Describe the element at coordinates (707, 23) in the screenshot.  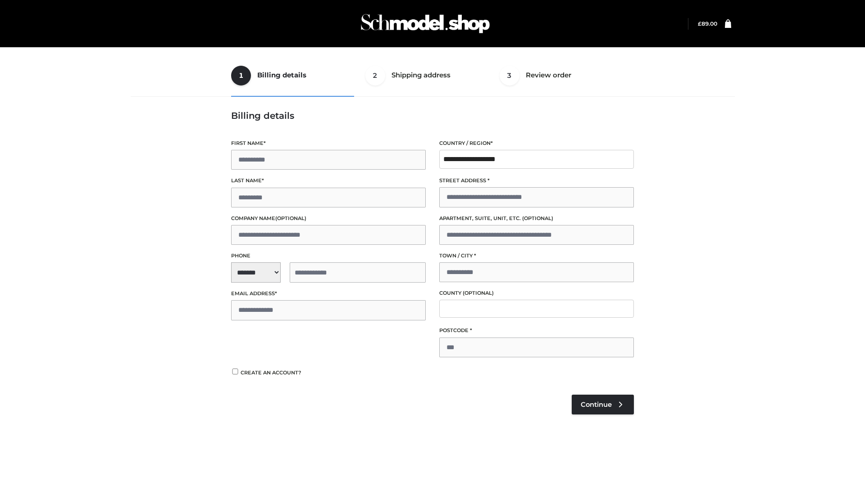
I see `bdi: 89.00` at that location.